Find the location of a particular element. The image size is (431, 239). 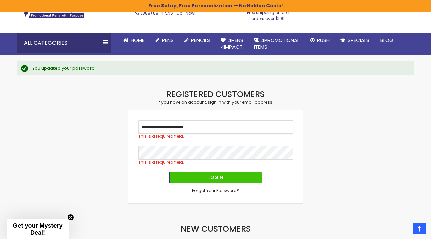

a: Home is located at coordinates (134, 40).